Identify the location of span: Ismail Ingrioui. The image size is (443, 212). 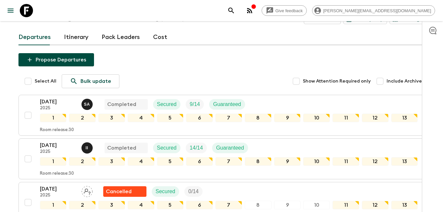
(88, 147).